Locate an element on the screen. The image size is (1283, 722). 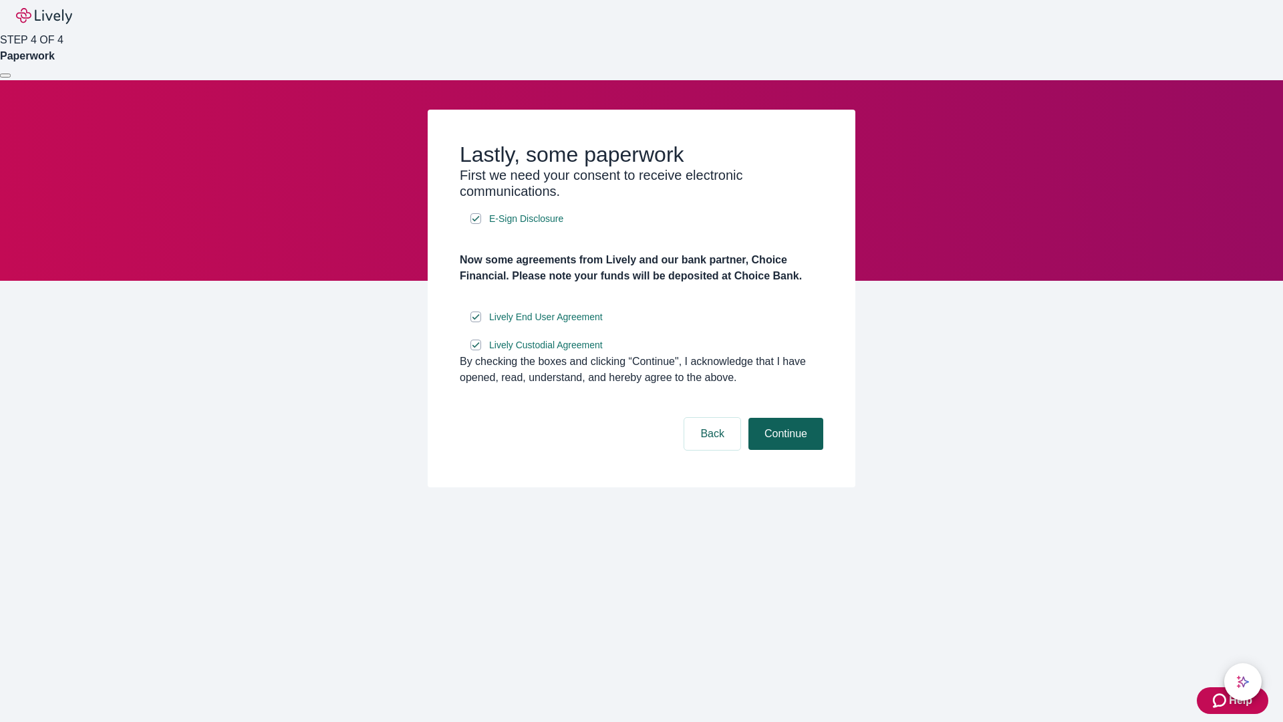
h3: First we need your consent to receive electronic communications. is located at coordinates (642, 183).